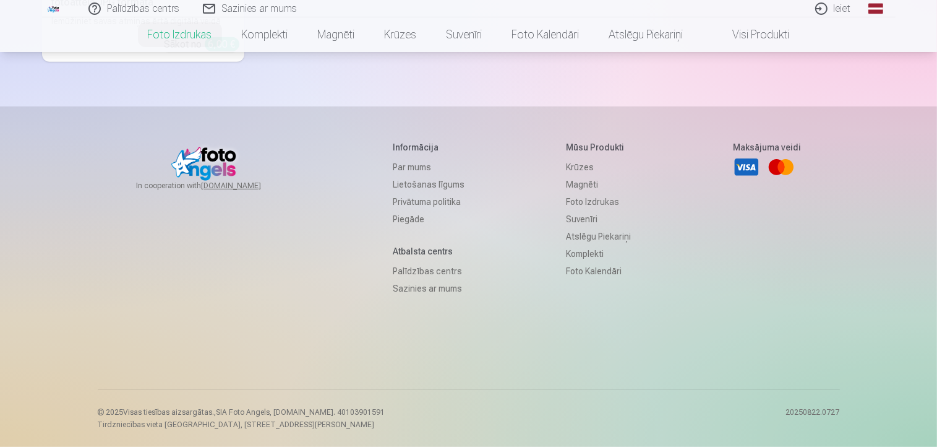 Image resolution: width=937 pixels, height=447 pixels. Describe the element at coordinates (429, 251) in the screenshot. I see `h5: Atbalsta centrs` at that location.